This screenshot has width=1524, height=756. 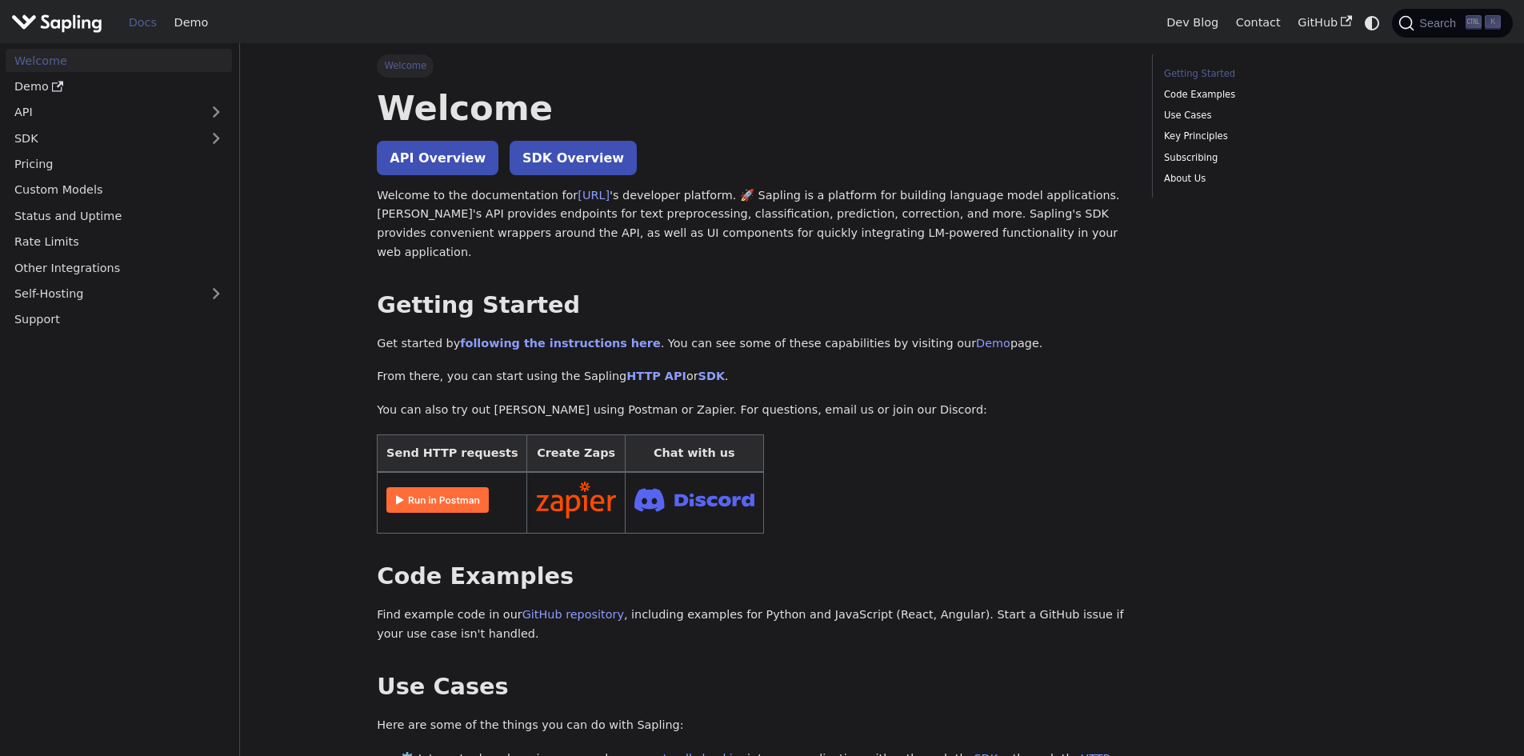 What do you see at coordinates (576, 453) in the screenshot?
I see `th: Create Zaps` at bounding box center [576, 453].